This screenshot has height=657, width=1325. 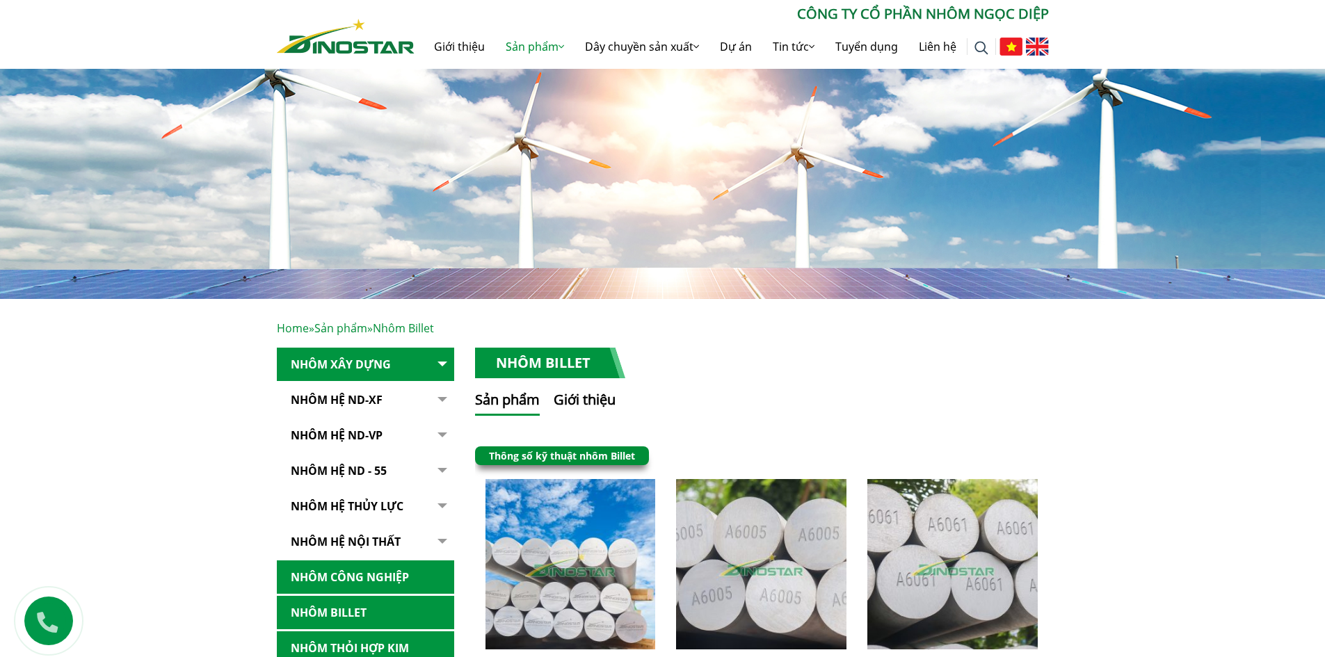 I want to click on a: Nhôm Hệ ND-XF, so click(x=365, y=400).